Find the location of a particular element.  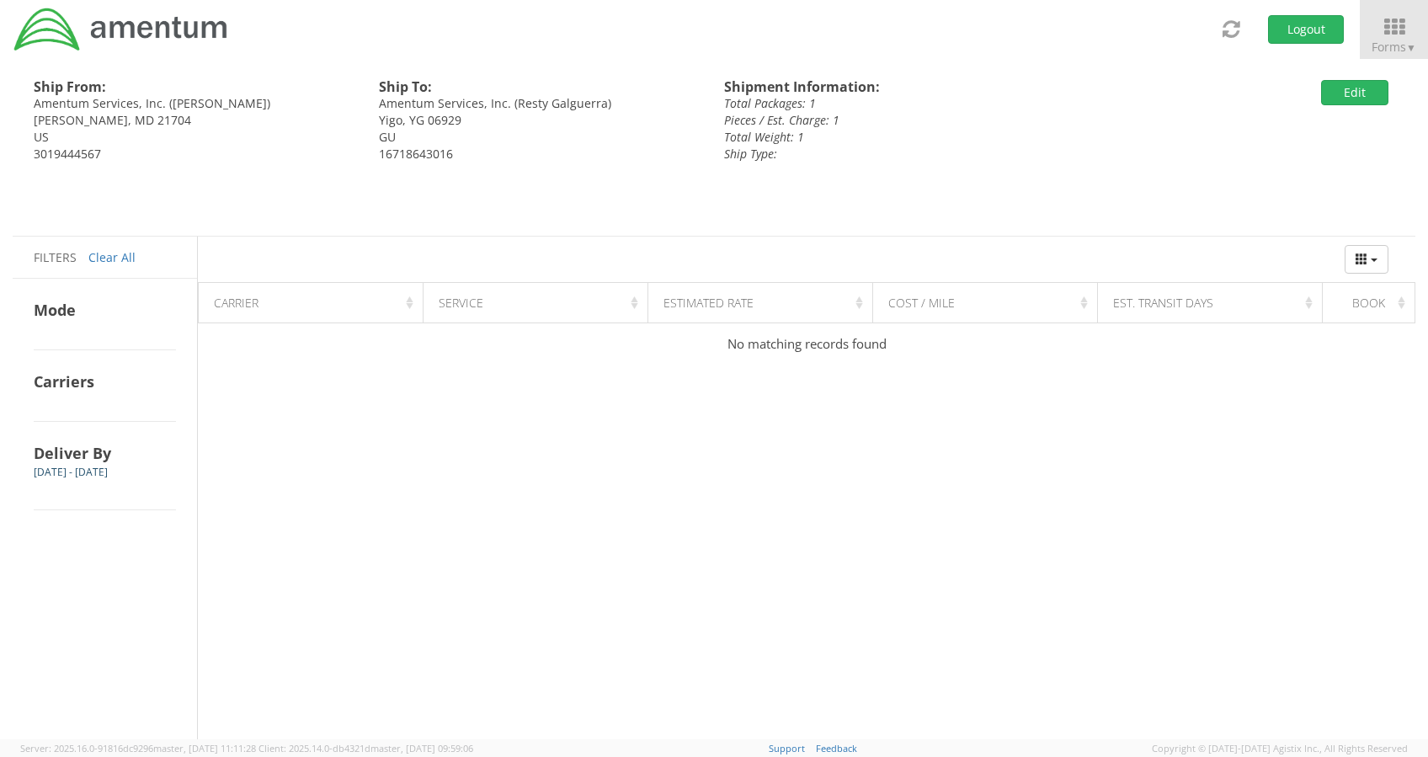

div: US is located at coordinates (194, 137).